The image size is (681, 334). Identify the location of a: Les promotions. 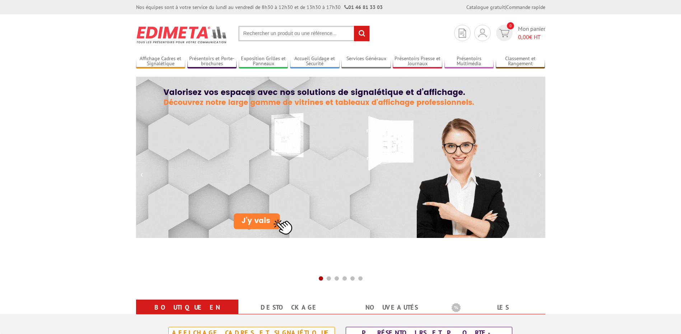
(494, 314).